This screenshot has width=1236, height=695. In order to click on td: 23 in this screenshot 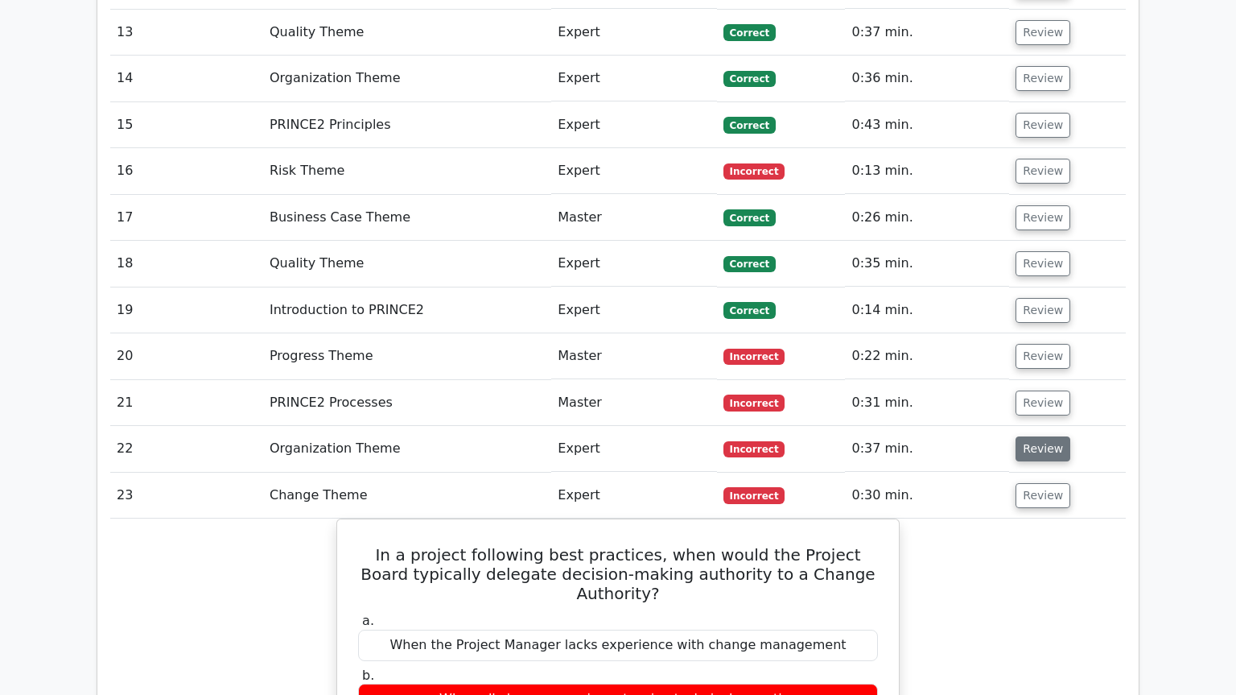, I will do `click(187, 495)`.